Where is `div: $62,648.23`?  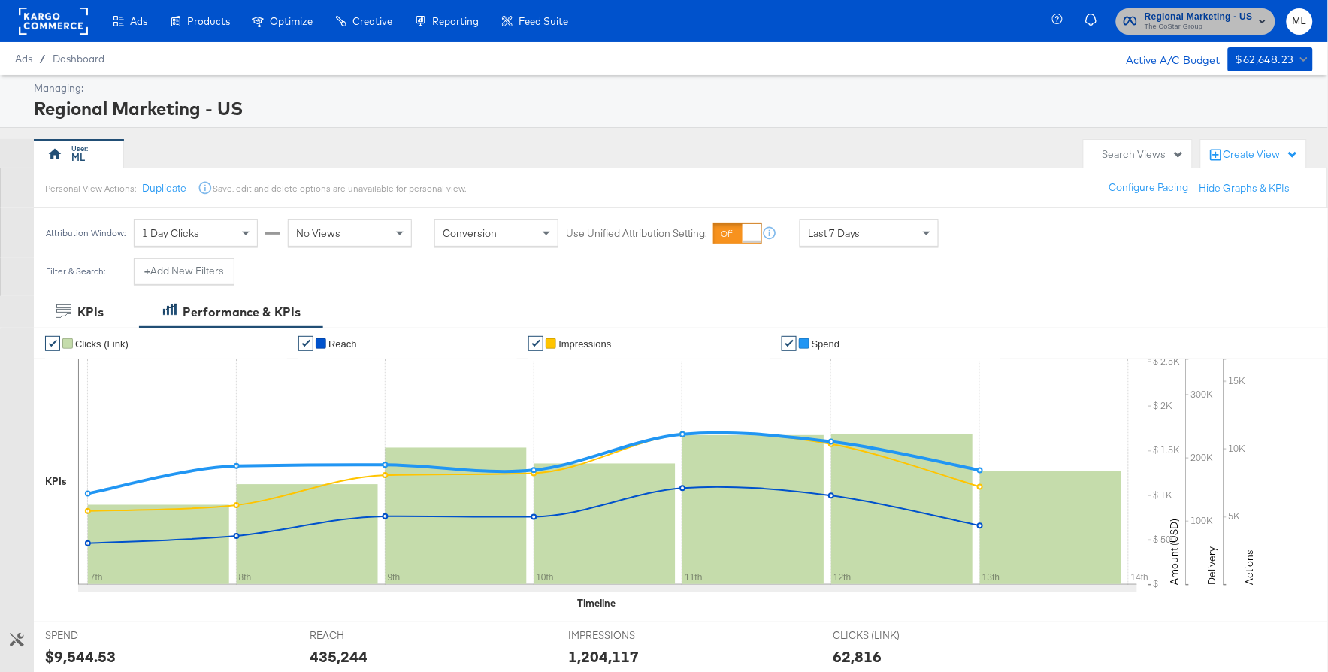 div: $62,648.23 is located at coordinates (1265, 59).